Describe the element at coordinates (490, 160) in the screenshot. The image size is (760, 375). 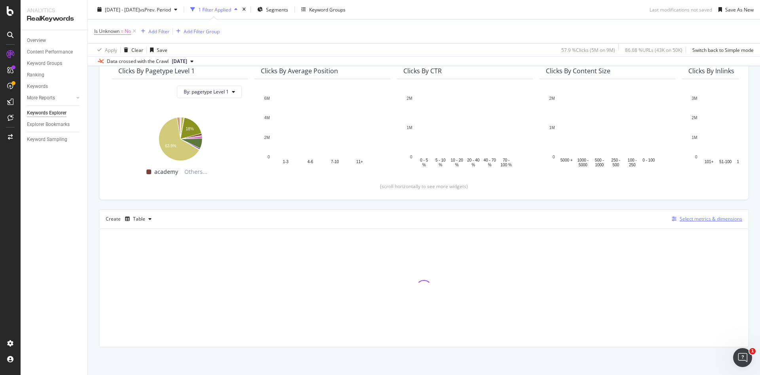
I see `text: 40 - 70` at that location.